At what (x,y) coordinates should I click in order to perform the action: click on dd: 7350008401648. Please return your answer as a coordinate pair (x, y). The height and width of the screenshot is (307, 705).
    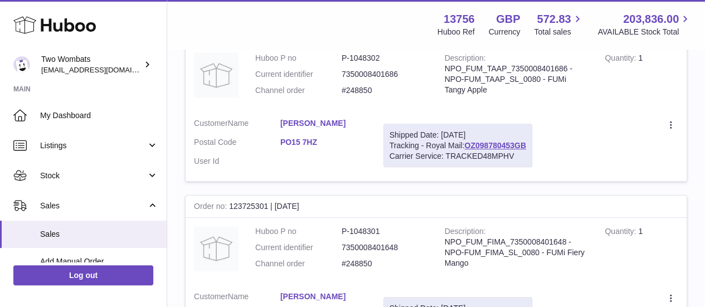
    Looking at the image, I should click on (385, 248).